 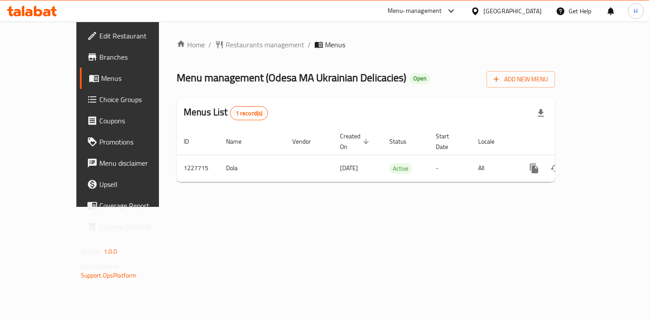 What do you see at coordinates (556, 168) in the screenshot?
I see `button: Change Status` at bounding box center [556, 168].